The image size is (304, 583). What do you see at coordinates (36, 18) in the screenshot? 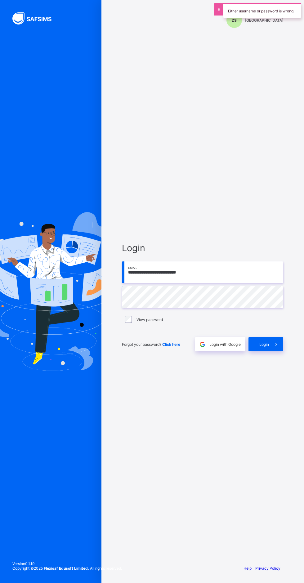
I see `img: SAFSIMS Logo` at bounding box center [36, 18].